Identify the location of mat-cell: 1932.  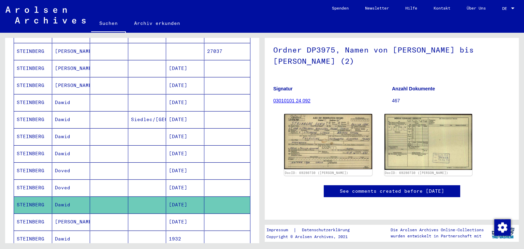
(185, 239).